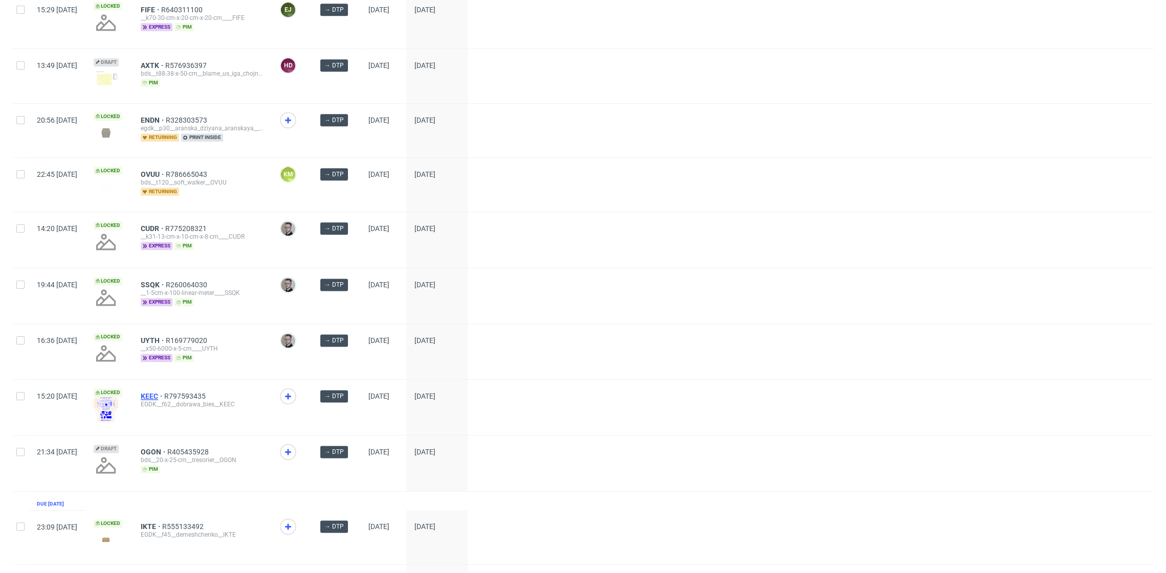  Describe the element at coordinates (106, 540) in the screenshot. I see `img: version_two_editor_design` at that location.